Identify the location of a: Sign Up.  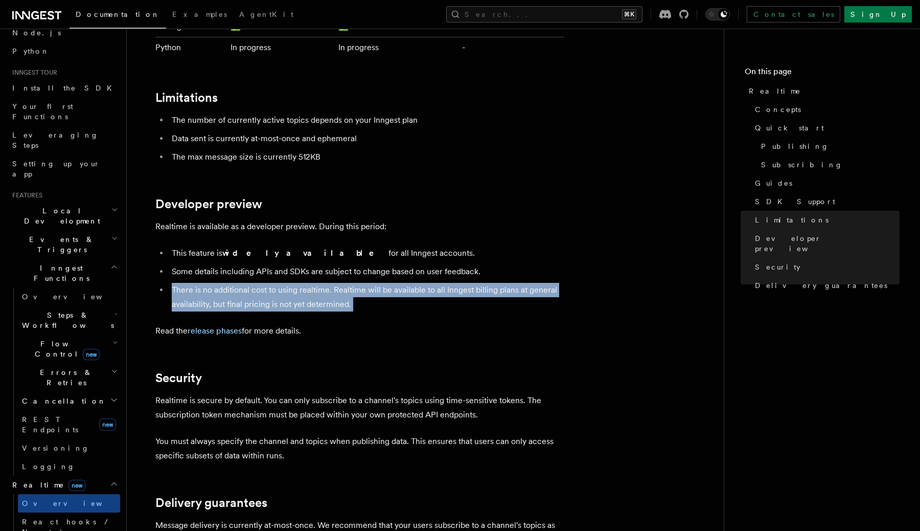
(878, 14).